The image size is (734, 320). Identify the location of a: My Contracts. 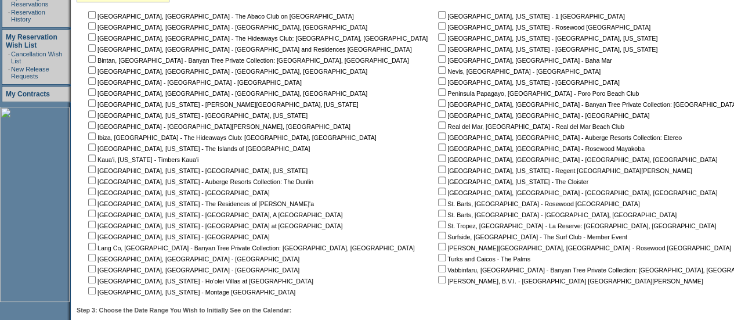
(28, 94).